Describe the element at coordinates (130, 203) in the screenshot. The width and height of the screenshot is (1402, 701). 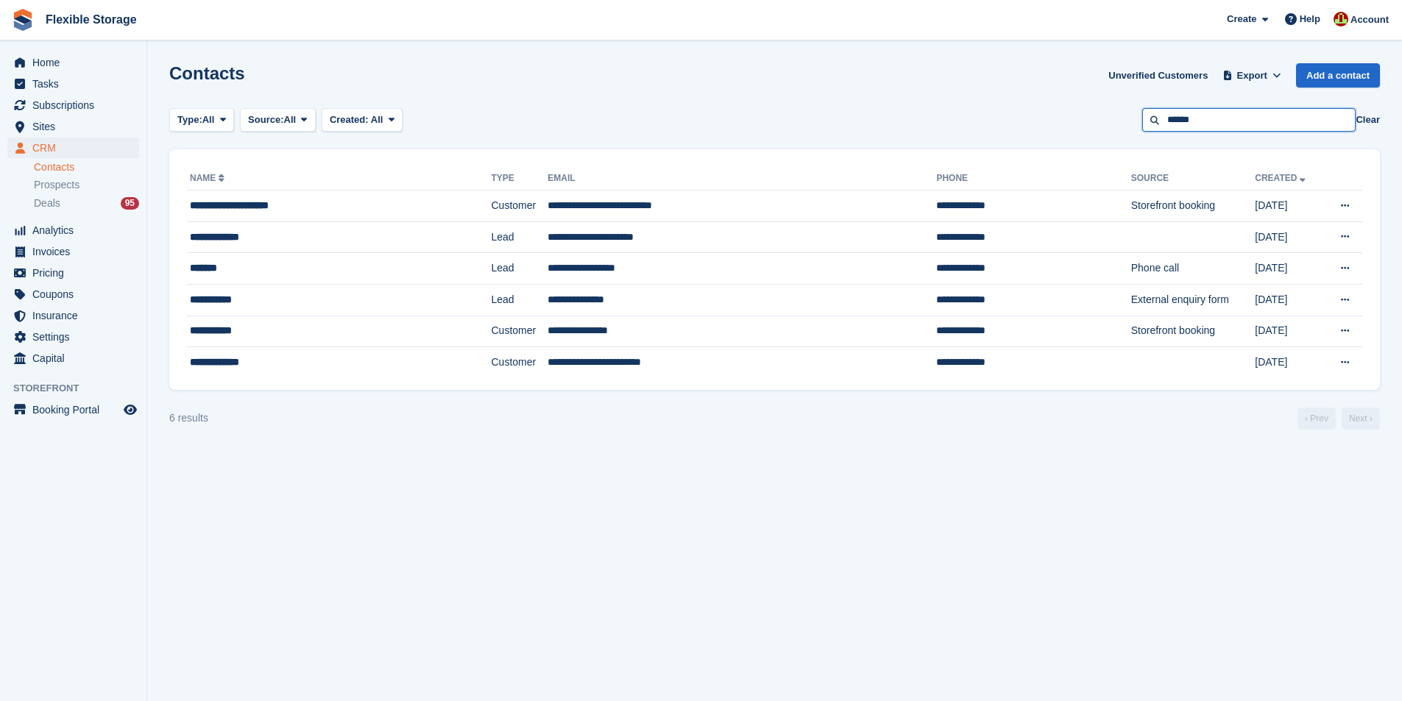
I see `div: 95` at that location.